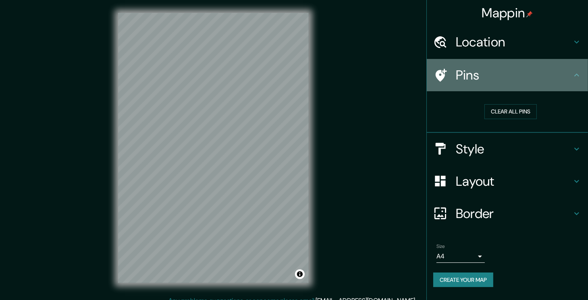 This screenshot has height=300, width=588. I want to click on h4: Style, so click(514, 149).